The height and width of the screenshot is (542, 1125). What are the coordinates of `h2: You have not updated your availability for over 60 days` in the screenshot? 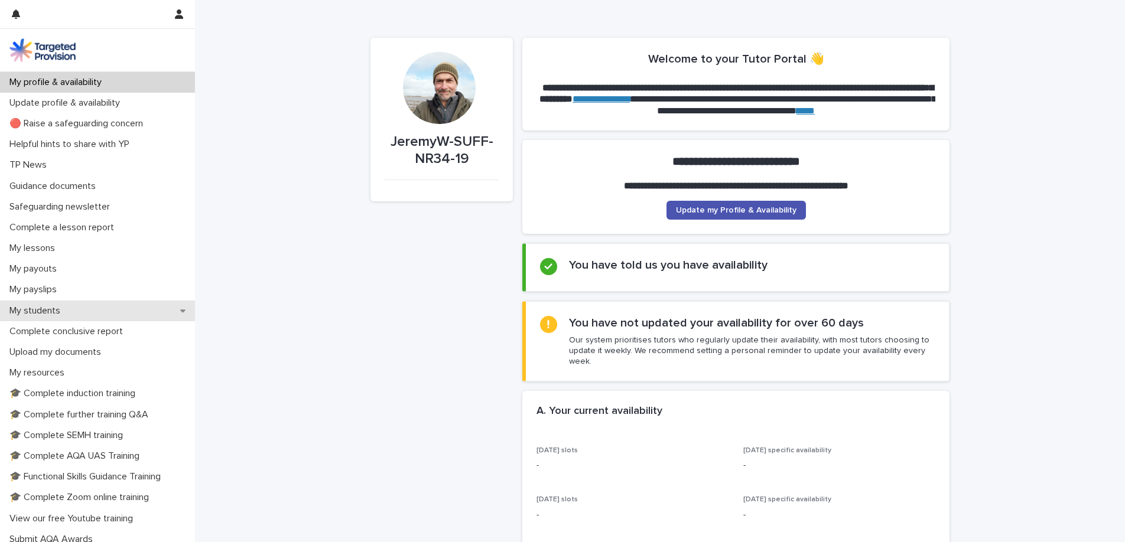 It's located at (716, 323).